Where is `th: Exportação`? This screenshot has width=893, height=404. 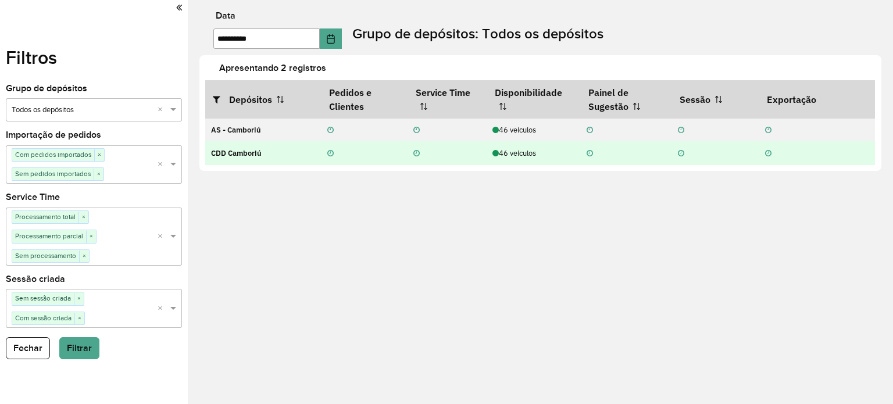
th: Exportação is located at coordinates (817, 99).